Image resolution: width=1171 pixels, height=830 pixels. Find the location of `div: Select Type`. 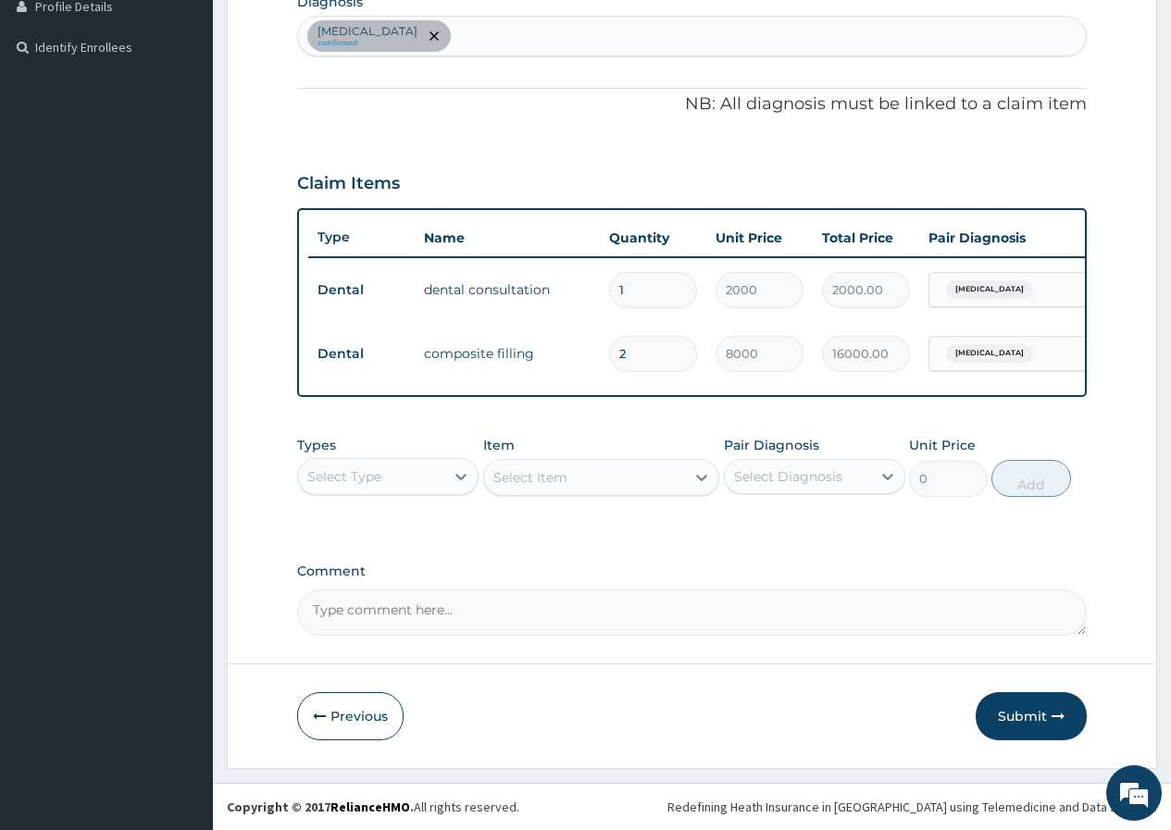

div: Select Type is located at coordinates (344, 477).